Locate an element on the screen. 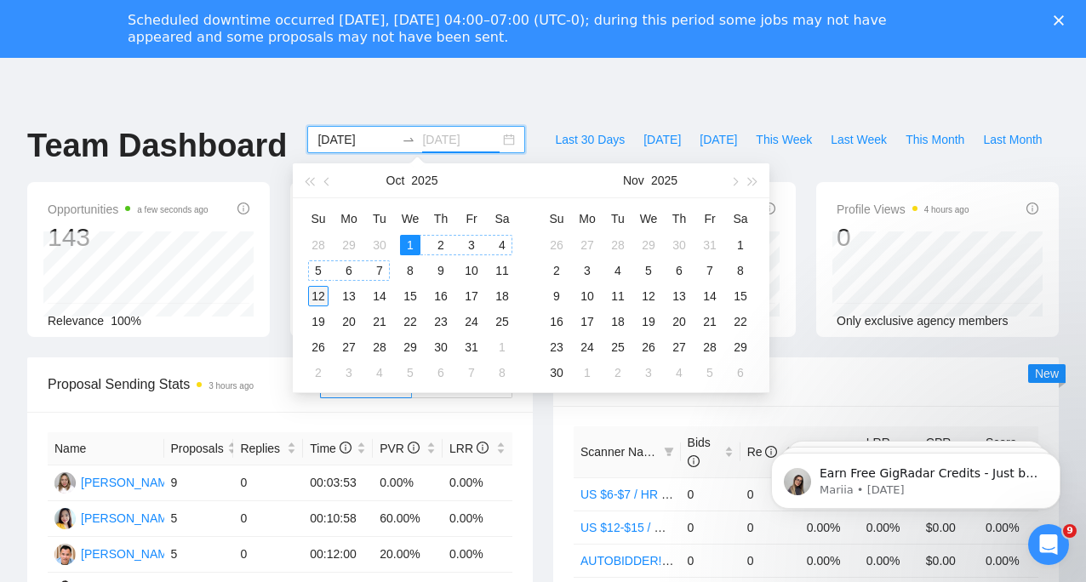 The height and width of the screenshot is (582, 1086). div: 20 is located at coordinates (349, 322).